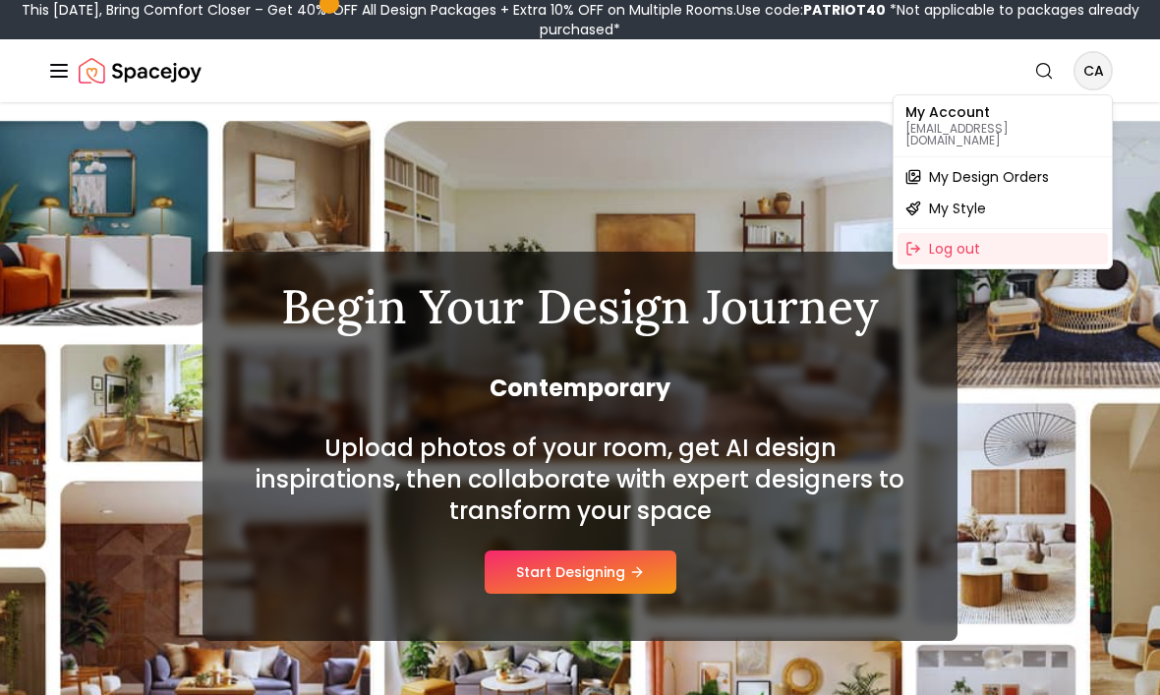  I want to click on a: My Style, so click(1003, 208).